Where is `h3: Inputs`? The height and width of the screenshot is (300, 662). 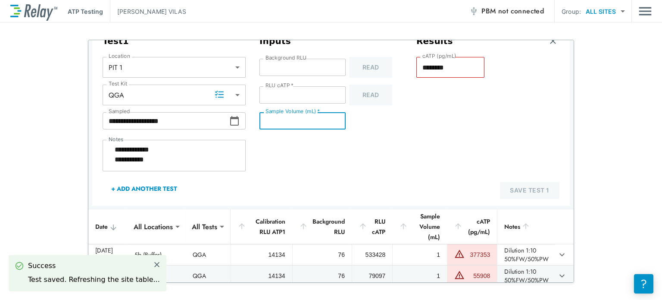
h3: Inputs is located at coordinates (331, 41).